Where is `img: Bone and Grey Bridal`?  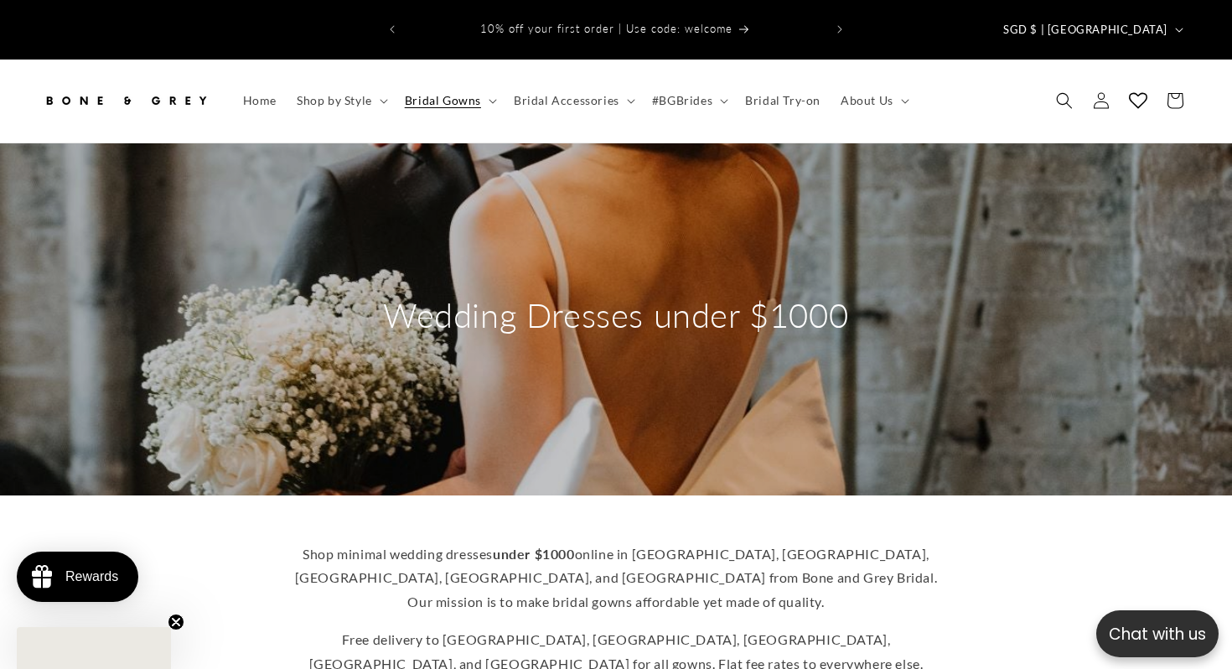 img: Bone and Grey Bridal is located at coordinates (126, 101).